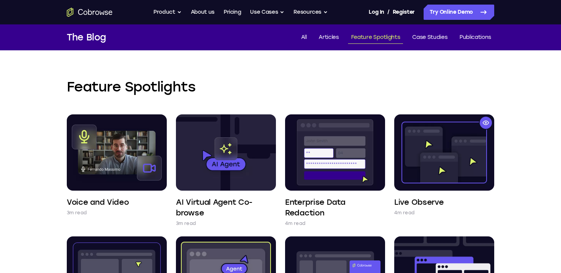  What do you see at coordinates (444, 153) in the screenshot?
I see `img: Live Observe` at bounding box center [444, 153].